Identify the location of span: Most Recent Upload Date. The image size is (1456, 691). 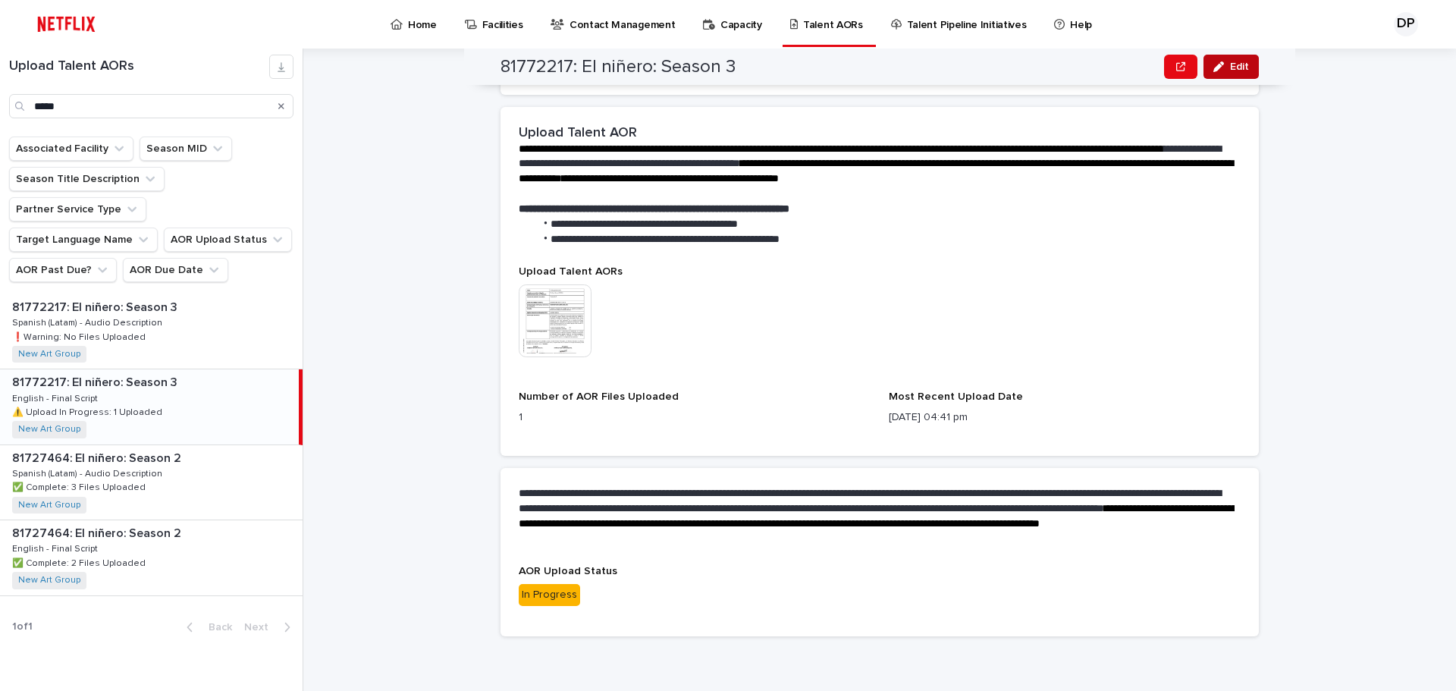
(955, 396).